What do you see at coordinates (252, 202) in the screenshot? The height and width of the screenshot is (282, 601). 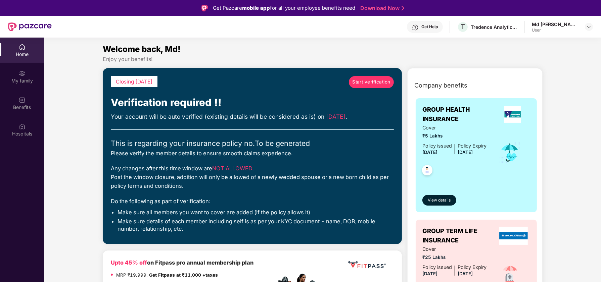 I see `div: Do the following as part of verification:` at bounding box center [252, 202].